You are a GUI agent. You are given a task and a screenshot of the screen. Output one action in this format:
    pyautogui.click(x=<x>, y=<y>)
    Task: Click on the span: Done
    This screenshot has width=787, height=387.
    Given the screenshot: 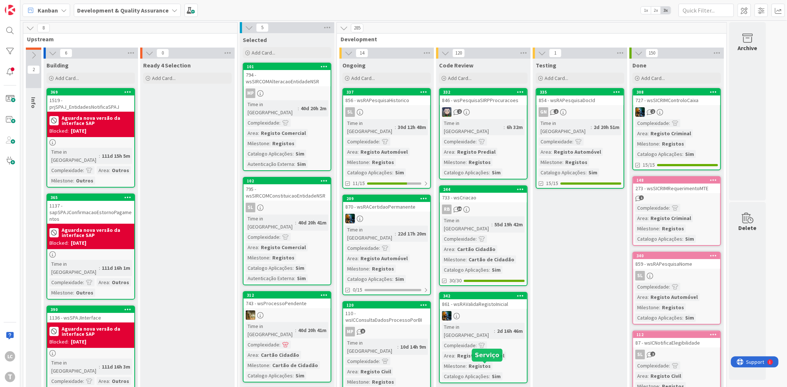 What is the action you would take?
    pyautogui.click(x=639, y=65)
    